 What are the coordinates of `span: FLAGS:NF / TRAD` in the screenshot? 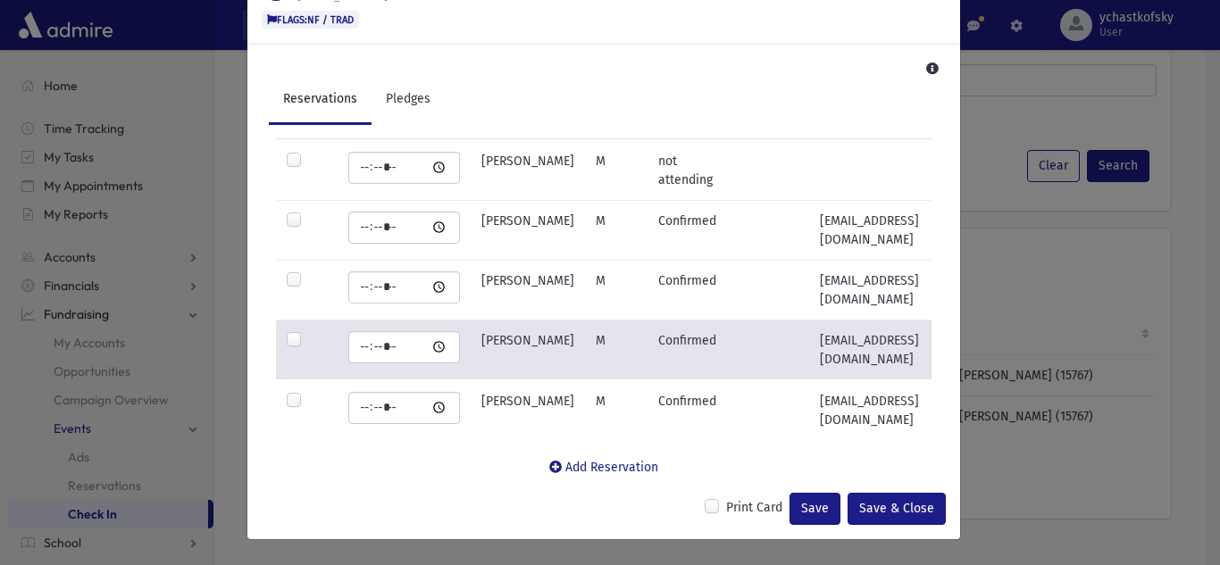 It's located at (310, 20).